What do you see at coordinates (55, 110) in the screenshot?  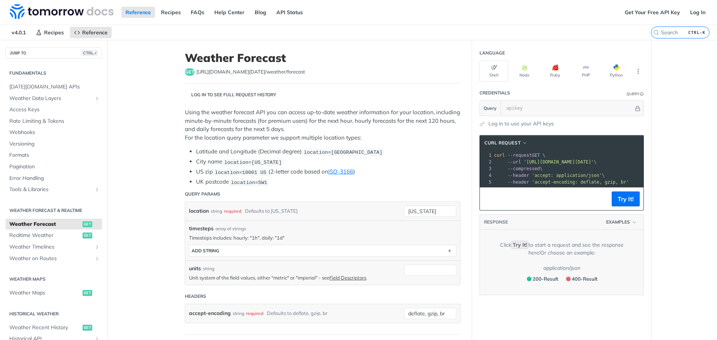 I see `span: Access Keys` at bounding box center [55, 110].